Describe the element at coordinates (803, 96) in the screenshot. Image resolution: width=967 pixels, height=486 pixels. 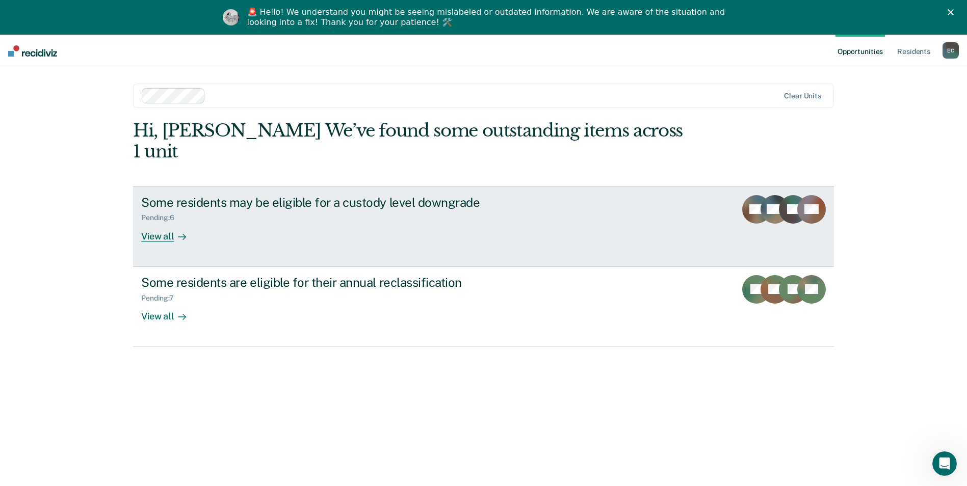
I see `div: Clear units` at that location.